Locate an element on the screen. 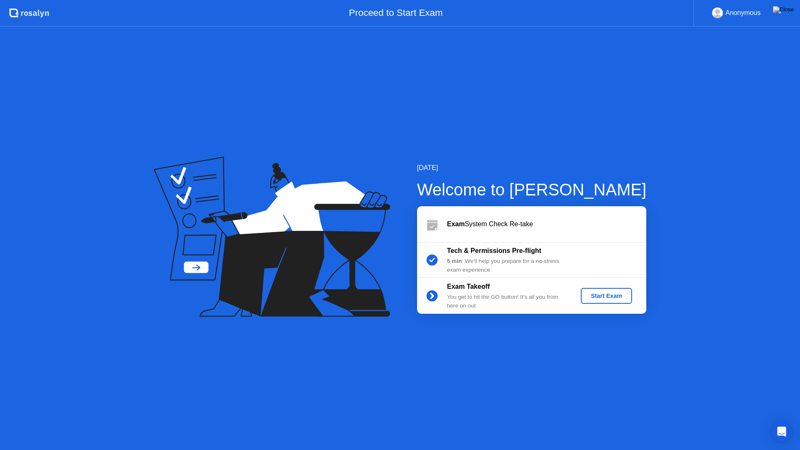 The image size is (800, 450). div: You get to hit the GO button! It’s all you from here on out is located at coordinates (507, 301).